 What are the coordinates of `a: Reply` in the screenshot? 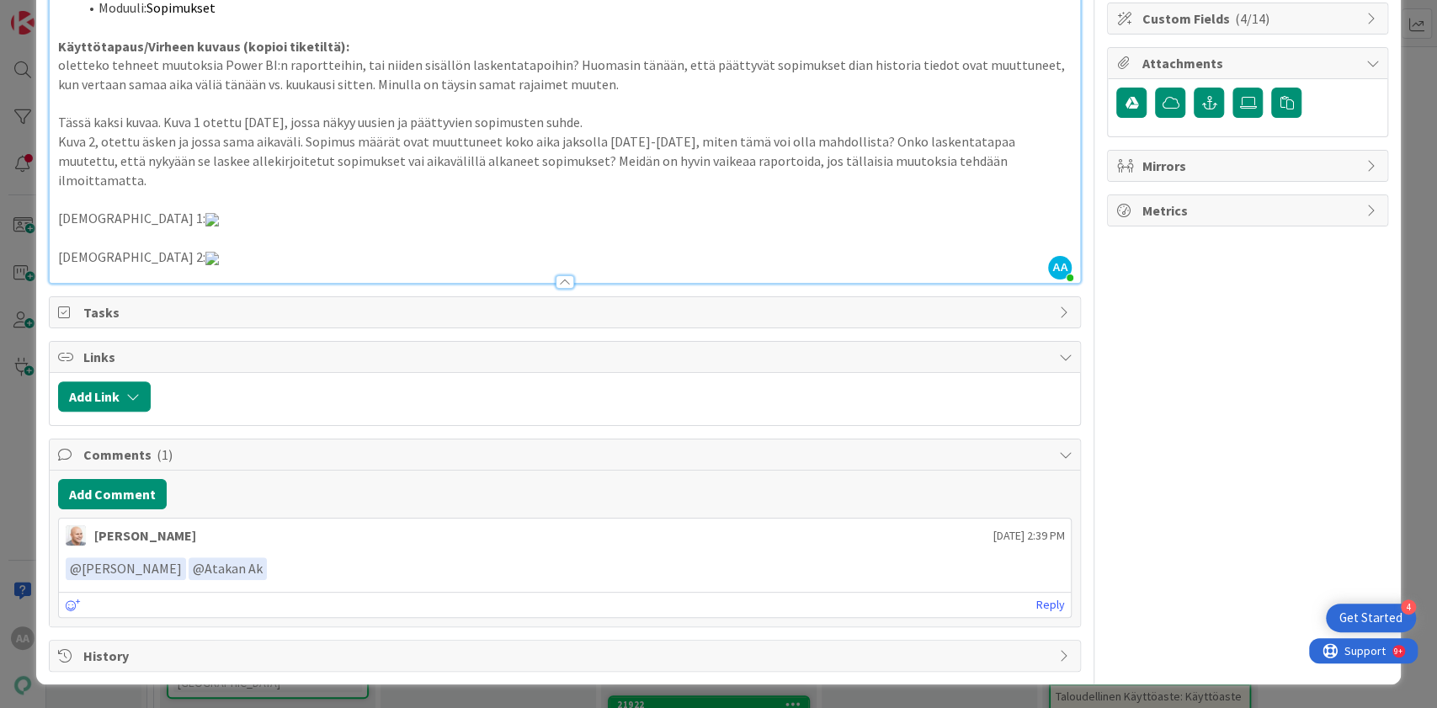 It's located at (1050, 604).